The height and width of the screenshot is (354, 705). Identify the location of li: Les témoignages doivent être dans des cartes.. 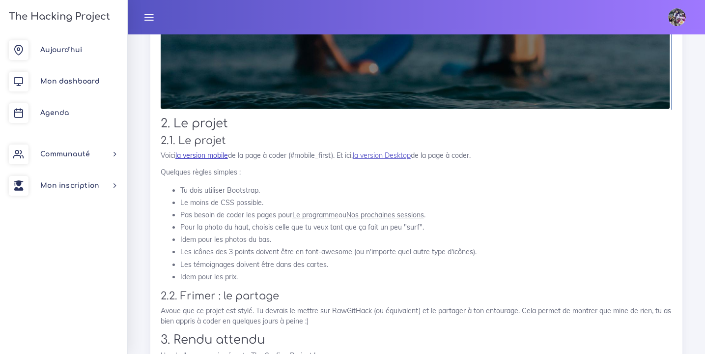
(426, 264).